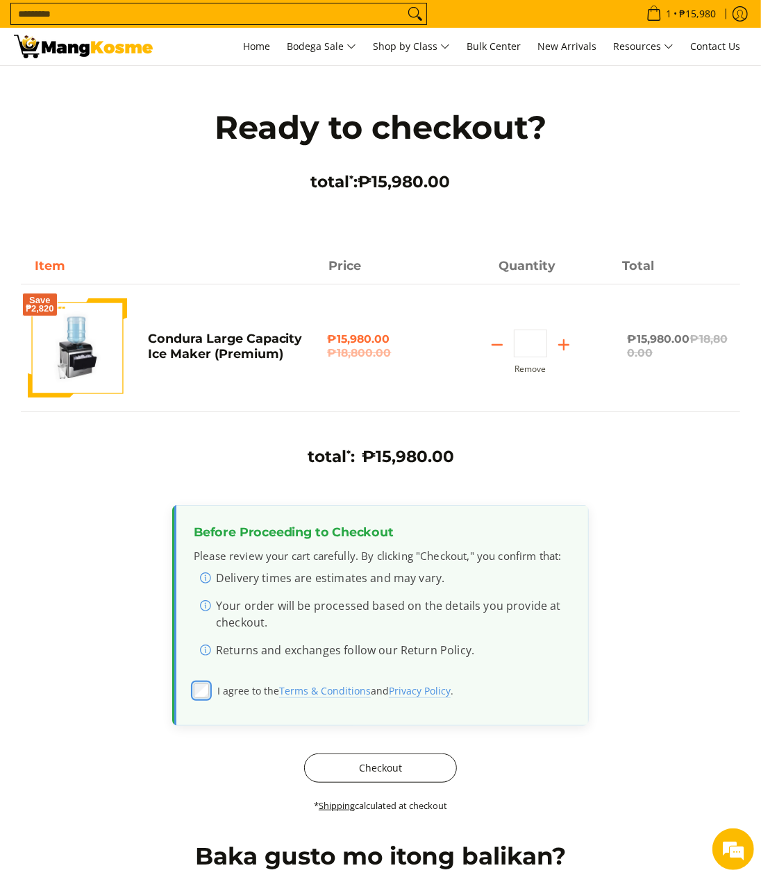 This screenshot has width=761, height=877. What do you see at coordinates (153, 87) in the screenshot?
I see `div: Chat with us now` at bounding box center [153, 87].